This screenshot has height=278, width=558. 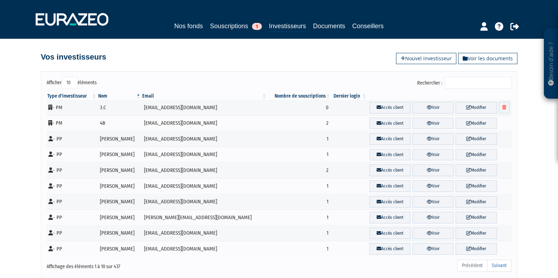 What do you see at coordinates (551, 64) in the screenshot?
I see `p: Besoin d'aide ?` at bounding box center [551, 64].